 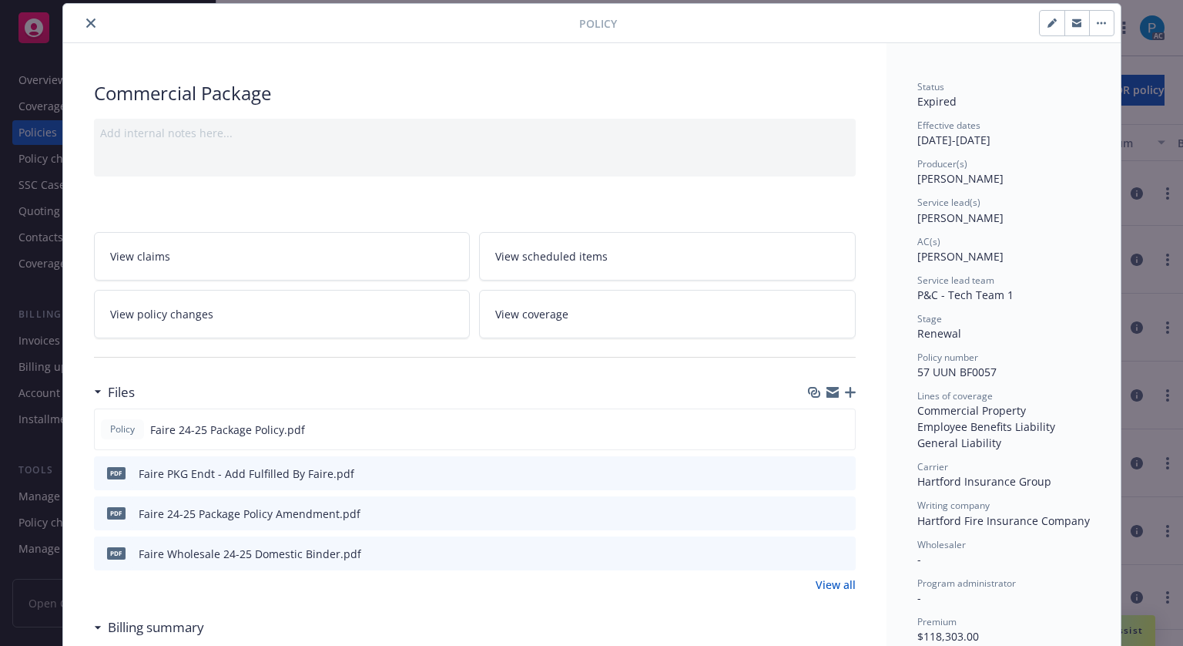 I want to click on span: Lines of coverage, so click(x=955, y=395).